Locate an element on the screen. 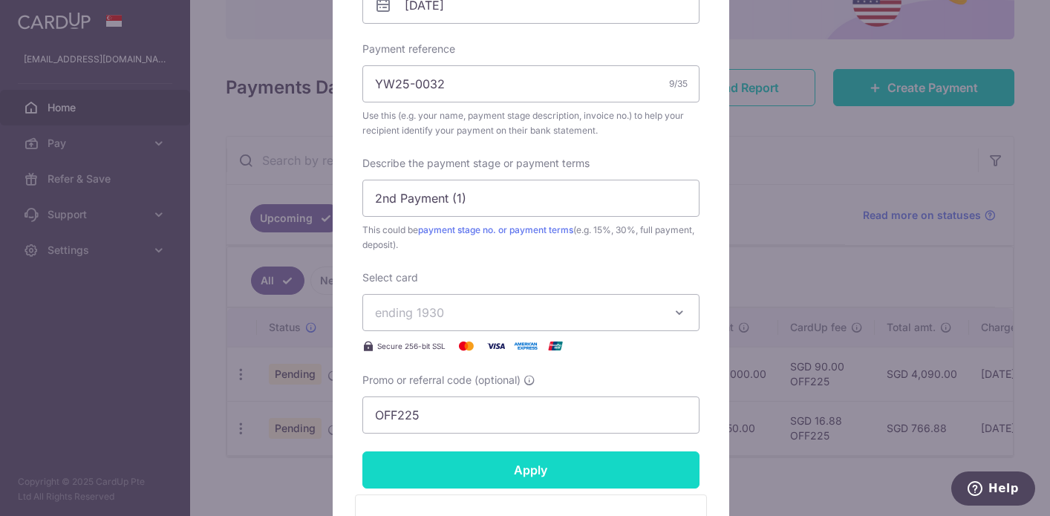 The image size is (1050, 516). input: Apply is located at coordinates (531, 470).